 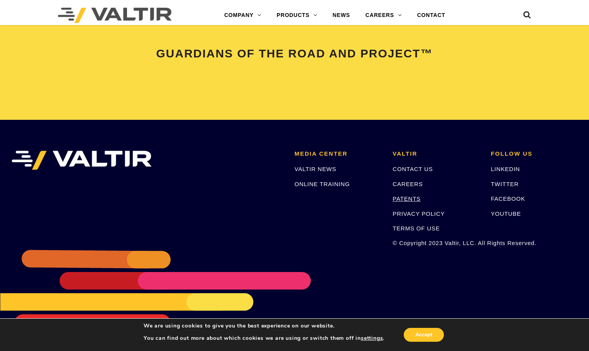 What do you see at coordinates (406, 199) in the screenshot?
I see `a: PATENTS` at bounding box center [406, 199].